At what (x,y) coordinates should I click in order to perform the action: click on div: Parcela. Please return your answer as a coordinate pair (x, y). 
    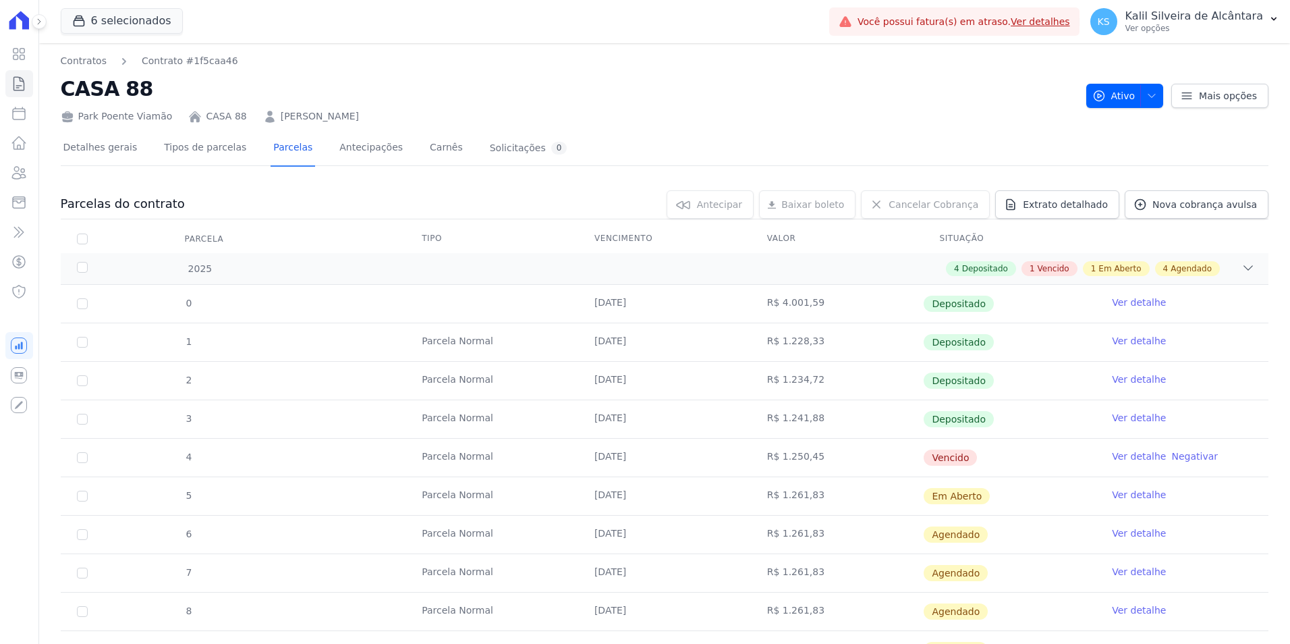
    Looking at the image, I should click on (204, 239).